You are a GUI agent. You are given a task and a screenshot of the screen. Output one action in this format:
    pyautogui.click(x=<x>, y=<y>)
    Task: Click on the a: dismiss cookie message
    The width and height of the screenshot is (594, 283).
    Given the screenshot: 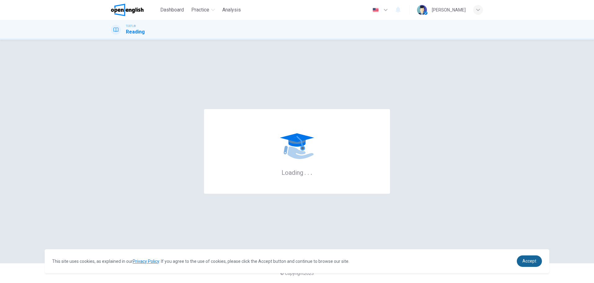 What is the action you would take?
    pyautogui.click(x=529, y=261)
    